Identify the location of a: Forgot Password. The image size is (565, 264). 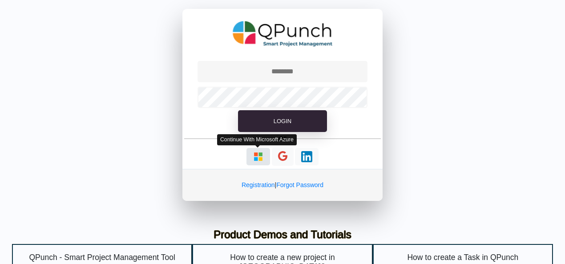
(300, 185).